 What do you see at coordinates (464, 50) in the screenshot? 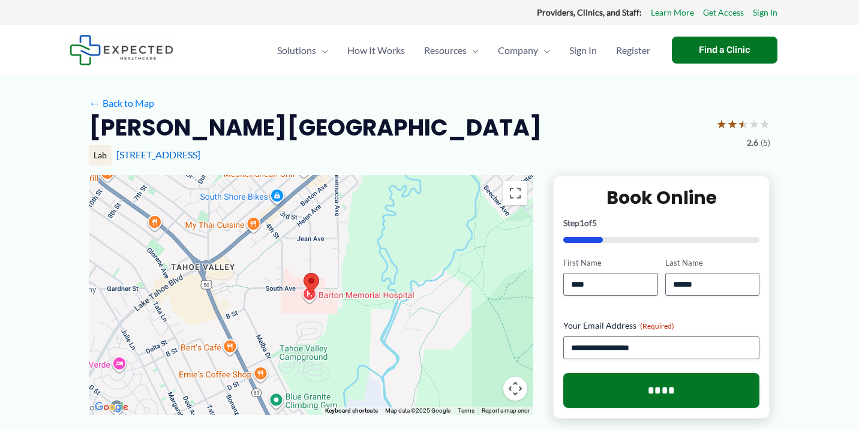
I see `nav: Primary Site Navigation` at bounding box center [464, 50].